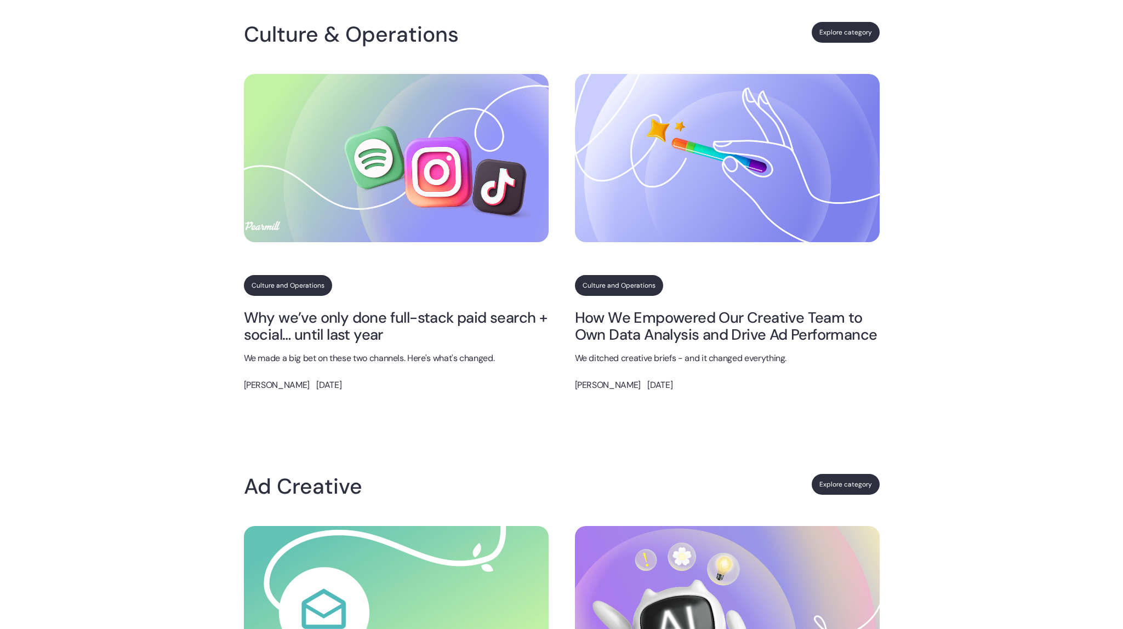 This screenshot has height=629, width=1123. What do you see at coordinates (727, 326) in the screenshot?
I see `a: How We Empowered Our Creative Team to Own Data Analysis and Drive Ad Performance` at bounding box center [727, 326].